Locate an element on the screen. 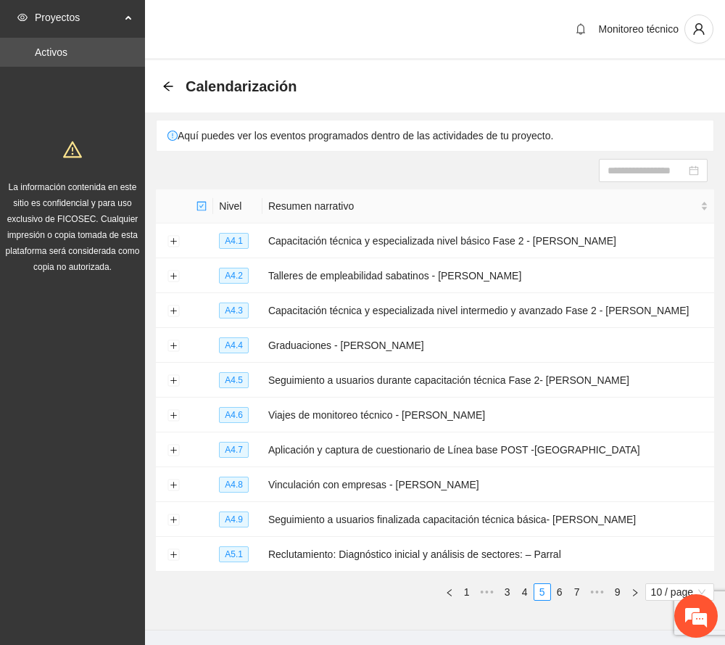 This screenshot has height=645, width=725. span: A4.4 is located at coordinates (233, 345).